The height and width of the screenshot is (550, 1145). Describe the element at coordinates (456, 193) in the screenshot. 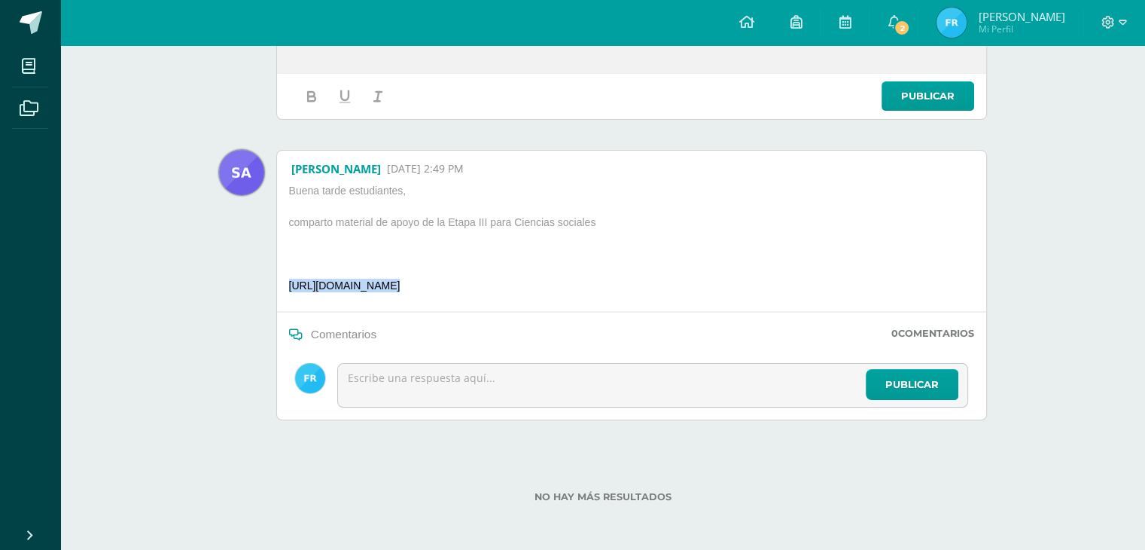

I see `p: Buena tarde estudiantes,` at that location.